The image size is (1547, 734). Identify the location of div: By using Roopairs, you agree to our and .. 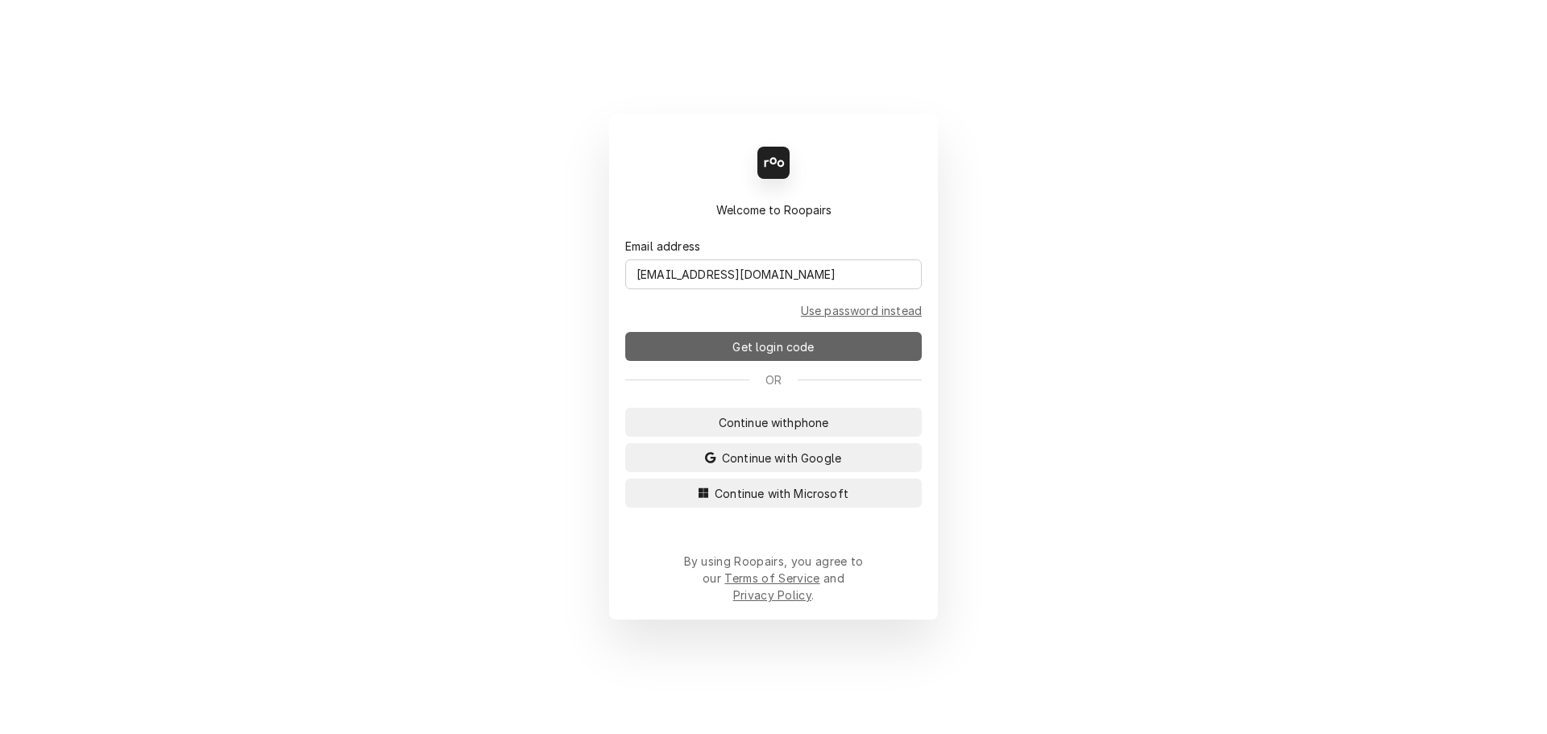
(773, 578).